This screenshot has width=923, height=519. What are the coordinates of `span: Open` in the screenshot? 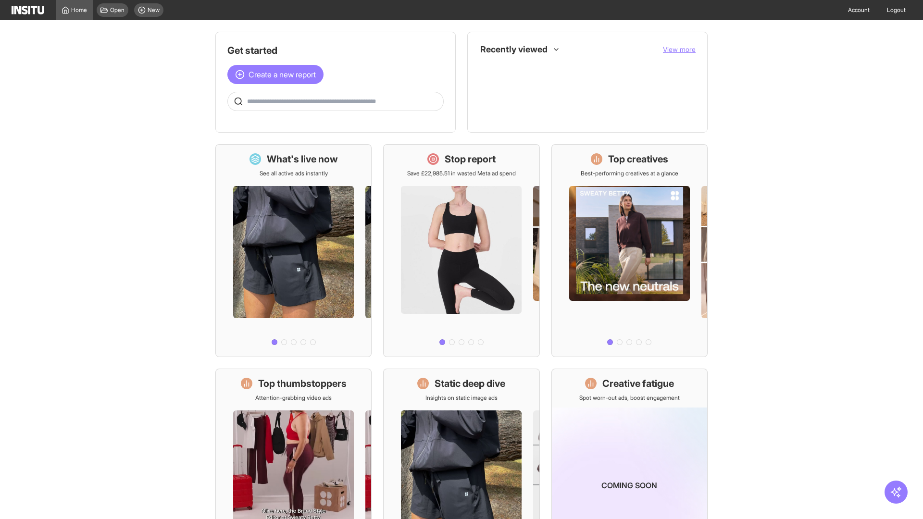 It's located at (117, 10).